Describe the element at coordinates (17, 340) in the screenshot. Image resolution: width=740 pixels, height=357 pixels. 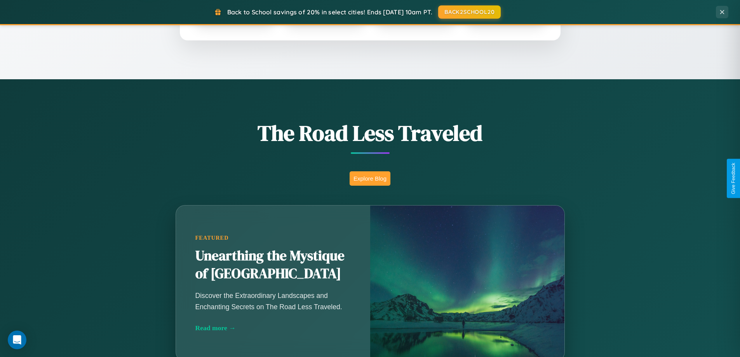
I see `div: Open Intercom Messenger` at that location.